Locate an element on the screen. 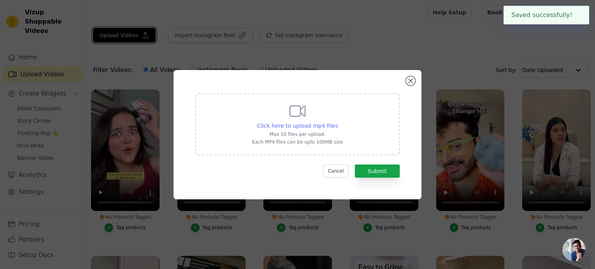  p: Max 10 files per upload. is located at coordinates (298, 134).